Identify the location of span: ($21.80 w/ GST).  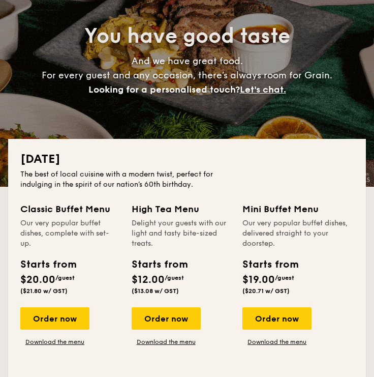
(44, 291).